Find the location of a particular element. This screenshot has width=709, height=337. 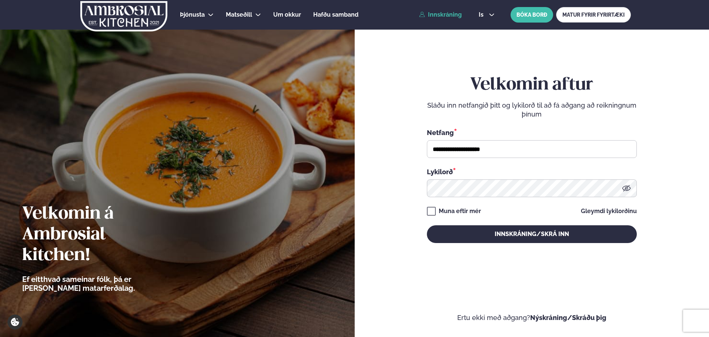

a: Gleymdi lykilorðinu is located at coordinates (609, 211).